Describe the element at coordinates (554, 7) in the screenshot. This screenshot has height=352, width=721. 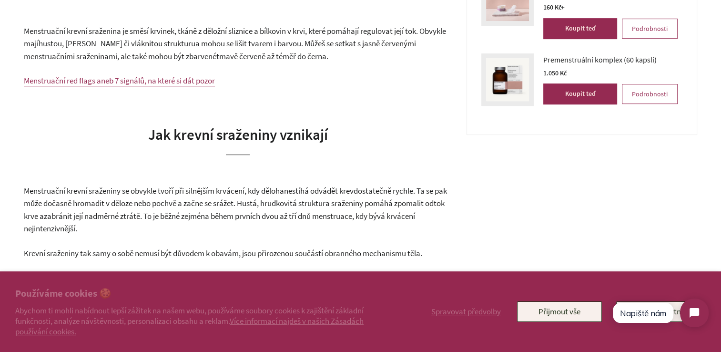
I see `span: 160 Kč` at that location.